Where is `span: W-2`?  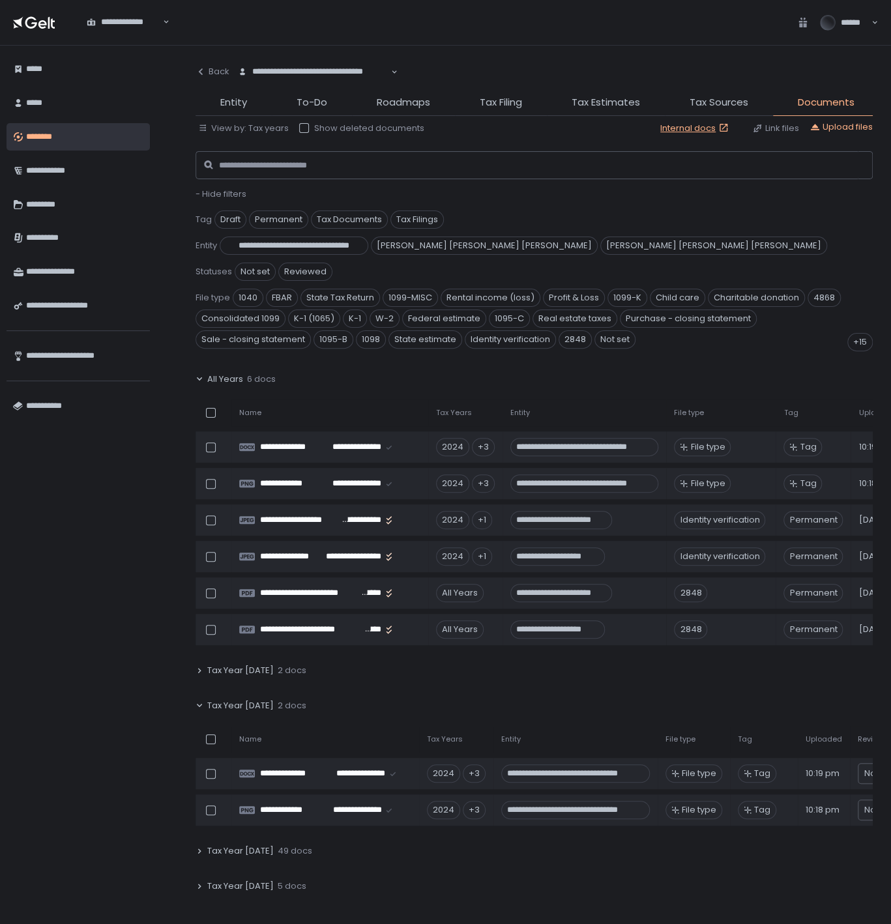 span: W-2 is located at coordinates (384, 319).